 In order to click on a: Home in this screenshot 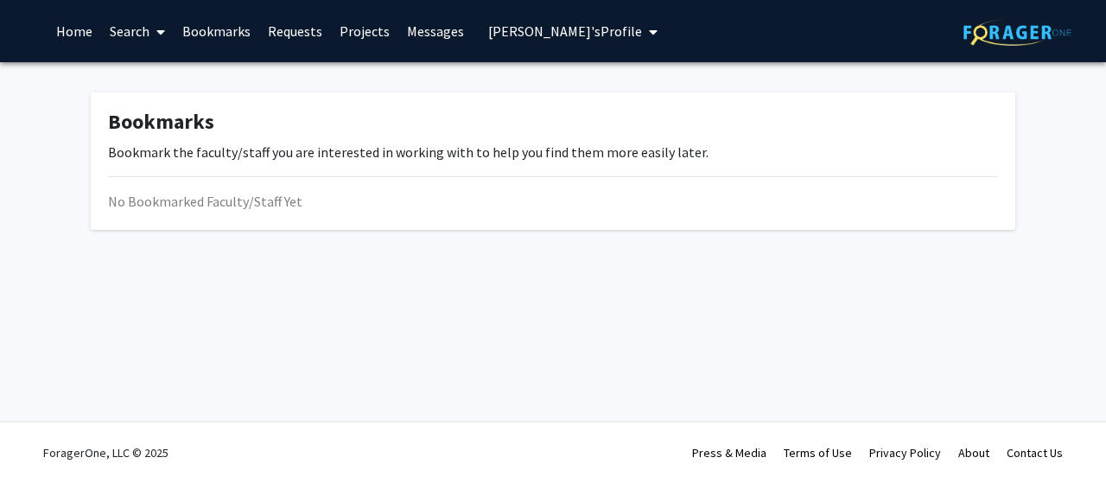, I will do `click(74, 31)`.